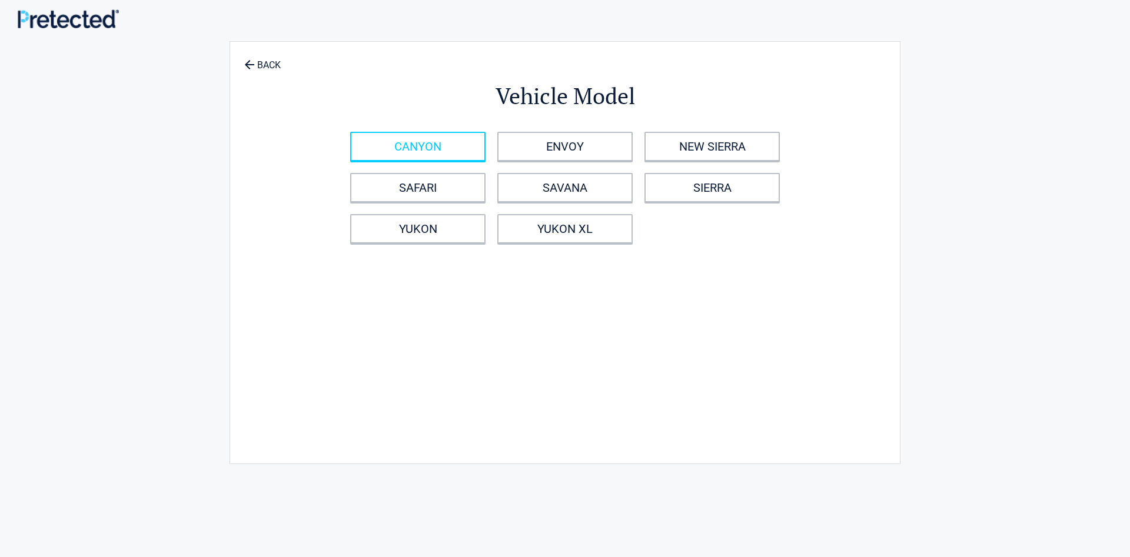 Image resolution: width=1130 pixels, height=557 pixels. I want to click on a: SAFARI, so click(418, 188).